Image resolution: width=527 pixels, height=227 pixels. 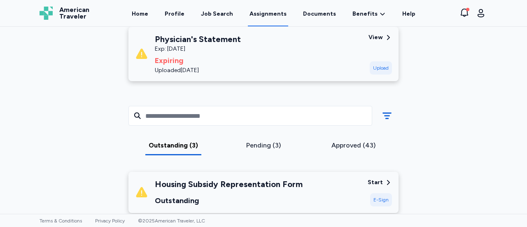 What do you see at coordinates (369, 14) in the screenshot?
I see `a: Benefits` at bounding box center [369, 14].